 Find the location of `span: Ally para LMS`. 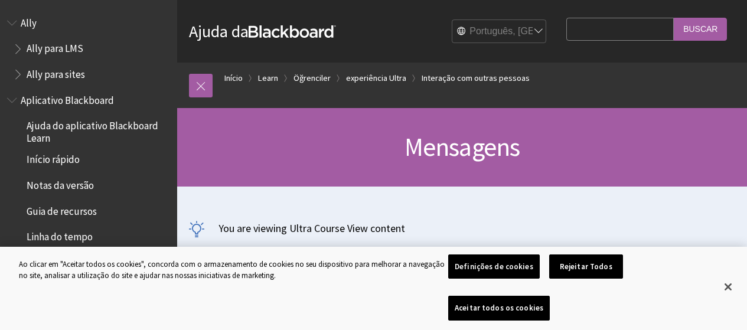

span: Ally para LMS is located at coordinates (55, 47).